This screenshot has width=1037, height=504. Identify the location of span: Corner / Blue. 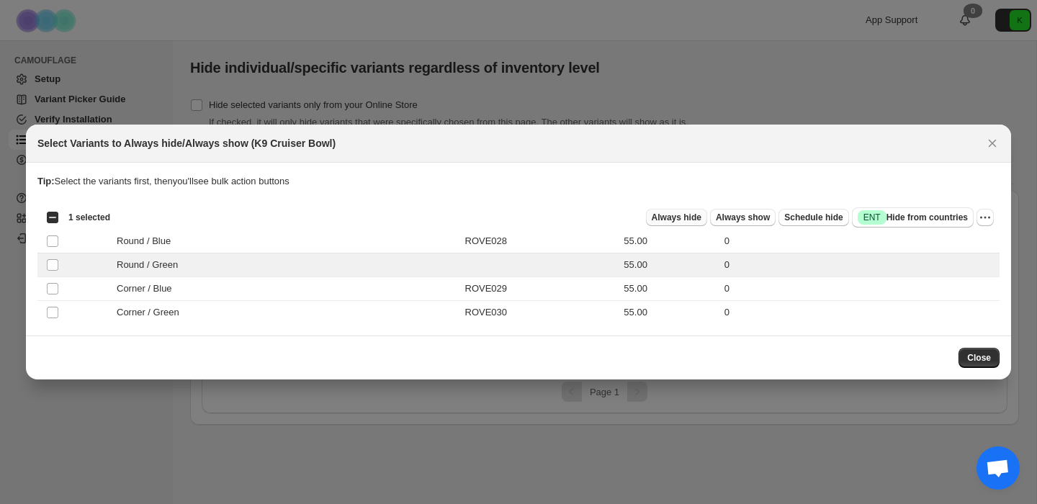
(148, 289).